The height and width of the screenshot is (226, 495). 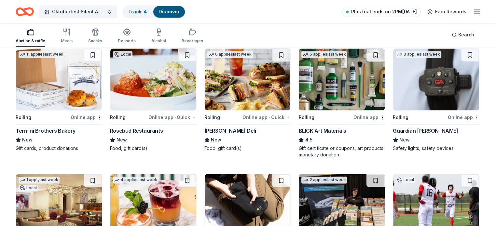 What do you see at coordinates (446, 12) in the screenshot?
I see `a: Earn Rewards` at bounding box center [446, 12].